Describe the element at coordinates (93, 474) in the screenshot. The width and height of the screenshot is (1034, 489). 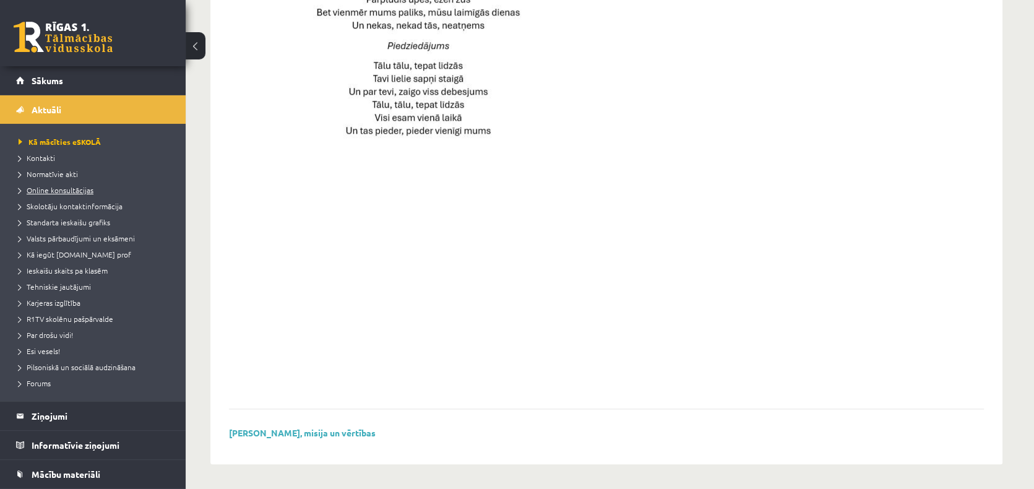
I see `a: Mācību materiāli` at that location.